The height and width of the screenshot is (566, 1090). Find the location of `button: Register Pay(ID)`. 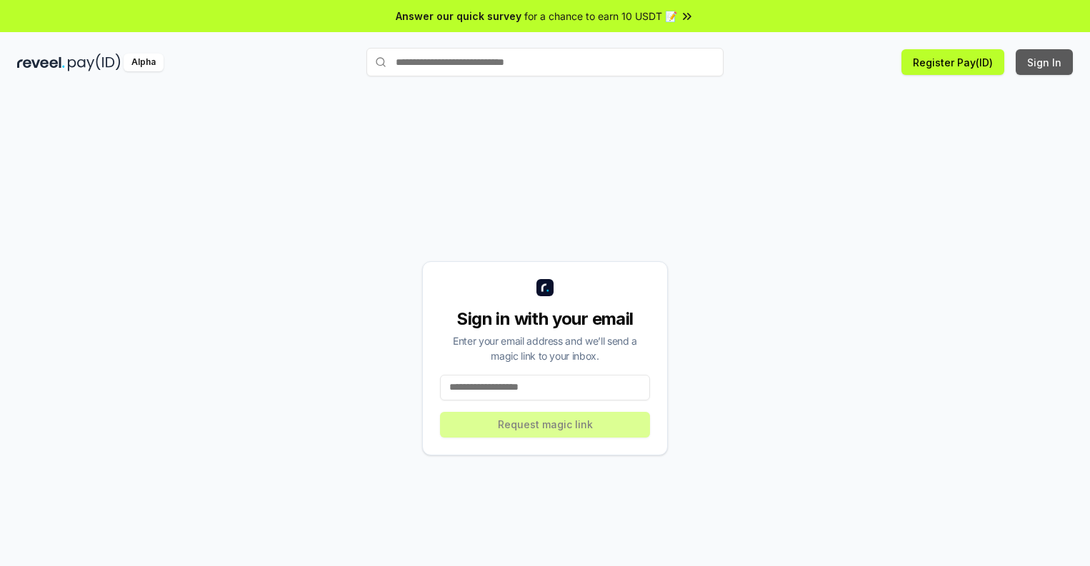

button: Register Pay(ID) is located at coordinates (953, 62).